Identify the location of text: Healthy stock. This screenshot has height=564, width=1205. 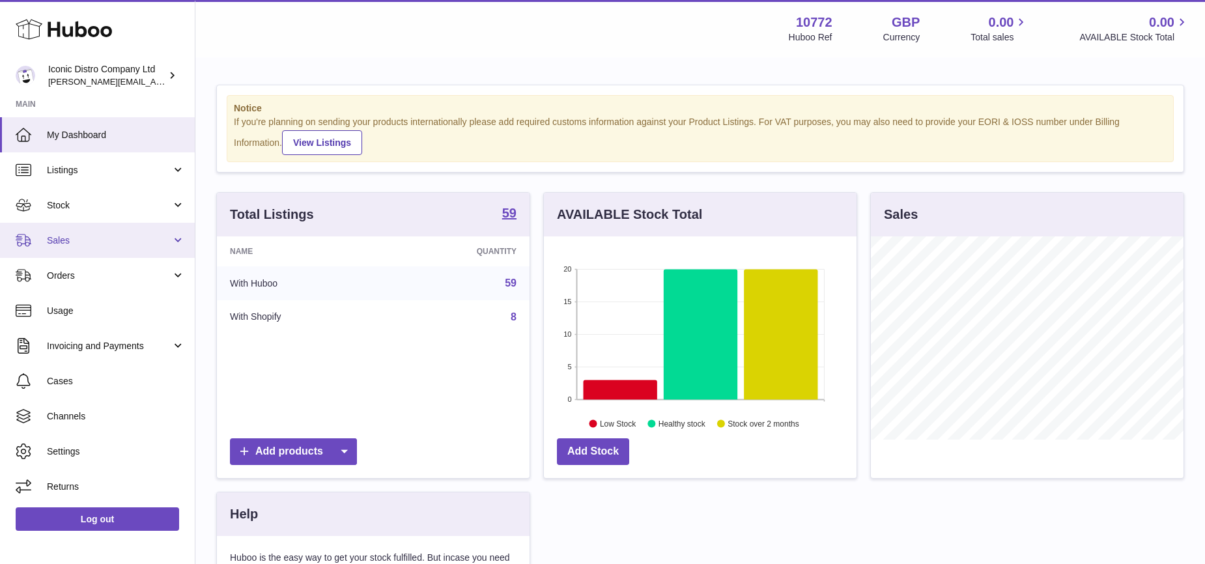
(682, 423).